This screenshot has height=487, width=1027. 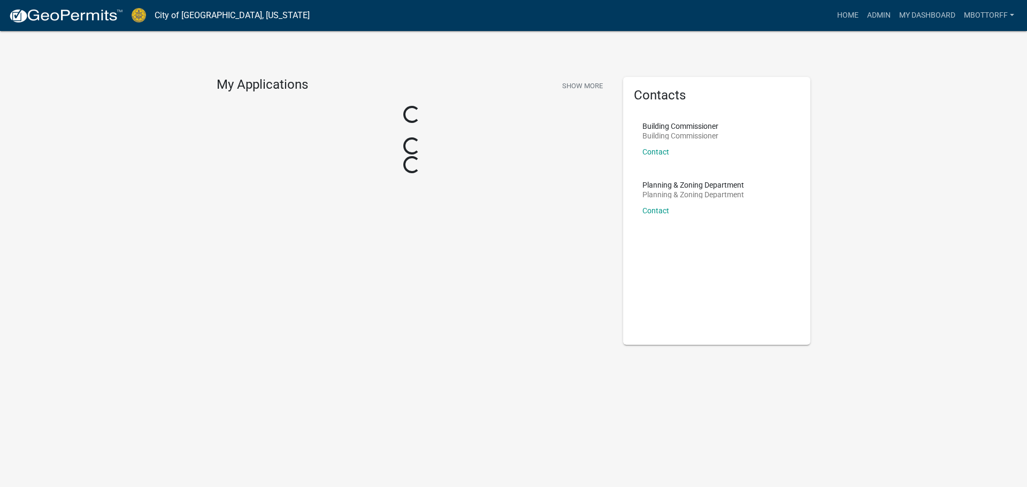 I want to click on button: Show More, so click(x=582, y=86).